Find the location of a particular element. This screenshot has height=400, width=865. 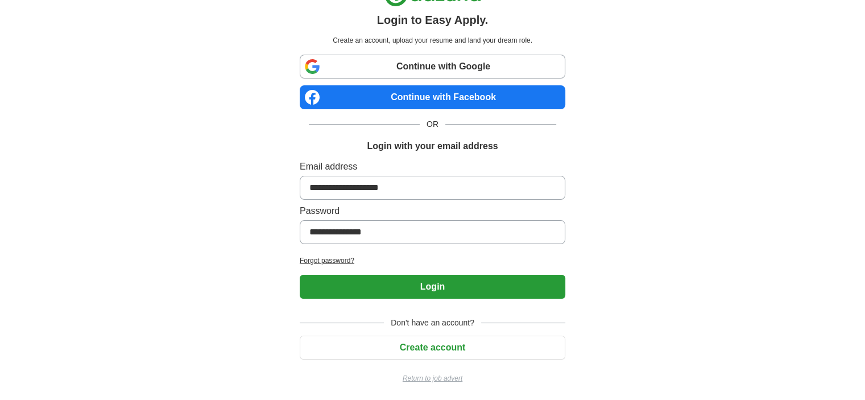

button: Login is located at coordinates (432, 287).